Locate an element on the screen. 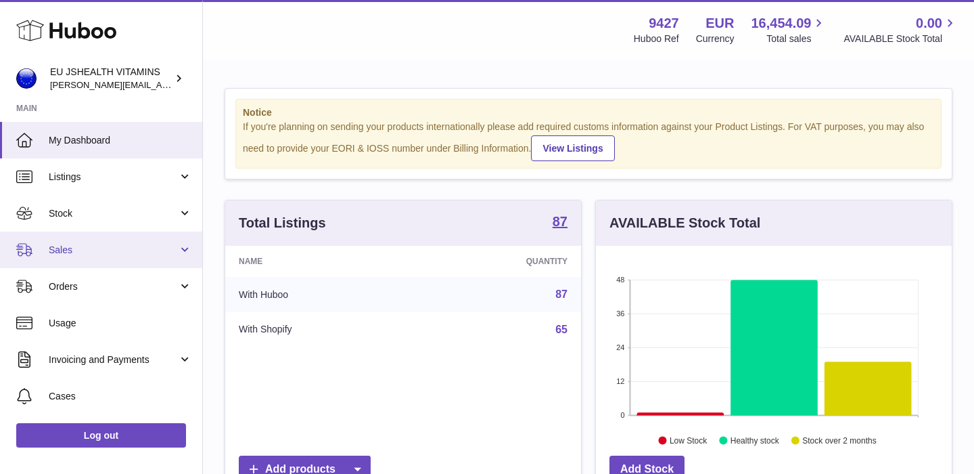 The height and width of the screenshot is (474, 974). strong: EUR is located at coordinates (720, 23).